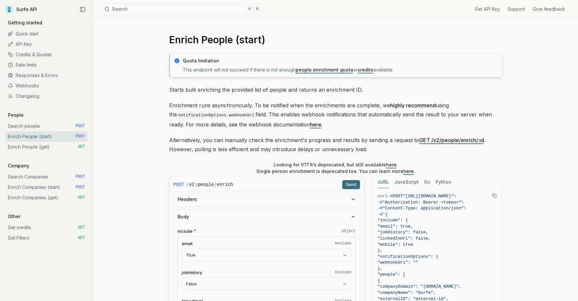 This screenshot has height=301, width=578. I want to click on span: -X, so click(390, 196).